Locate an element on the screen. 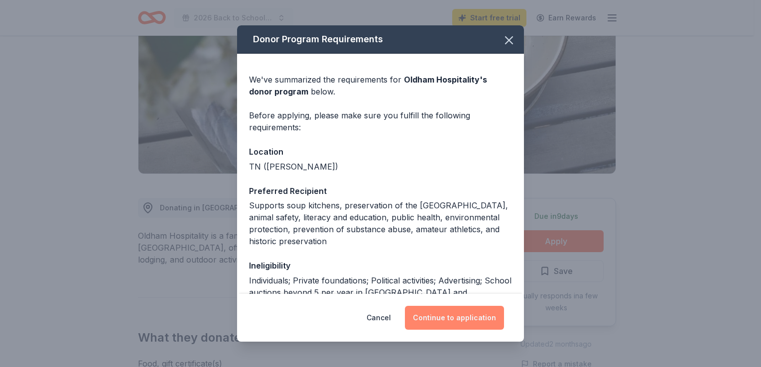  div: Individuals; Private foundations; Political activities; Advertising; School auctions beyond 5 per... is located at coordinates (380, 311).